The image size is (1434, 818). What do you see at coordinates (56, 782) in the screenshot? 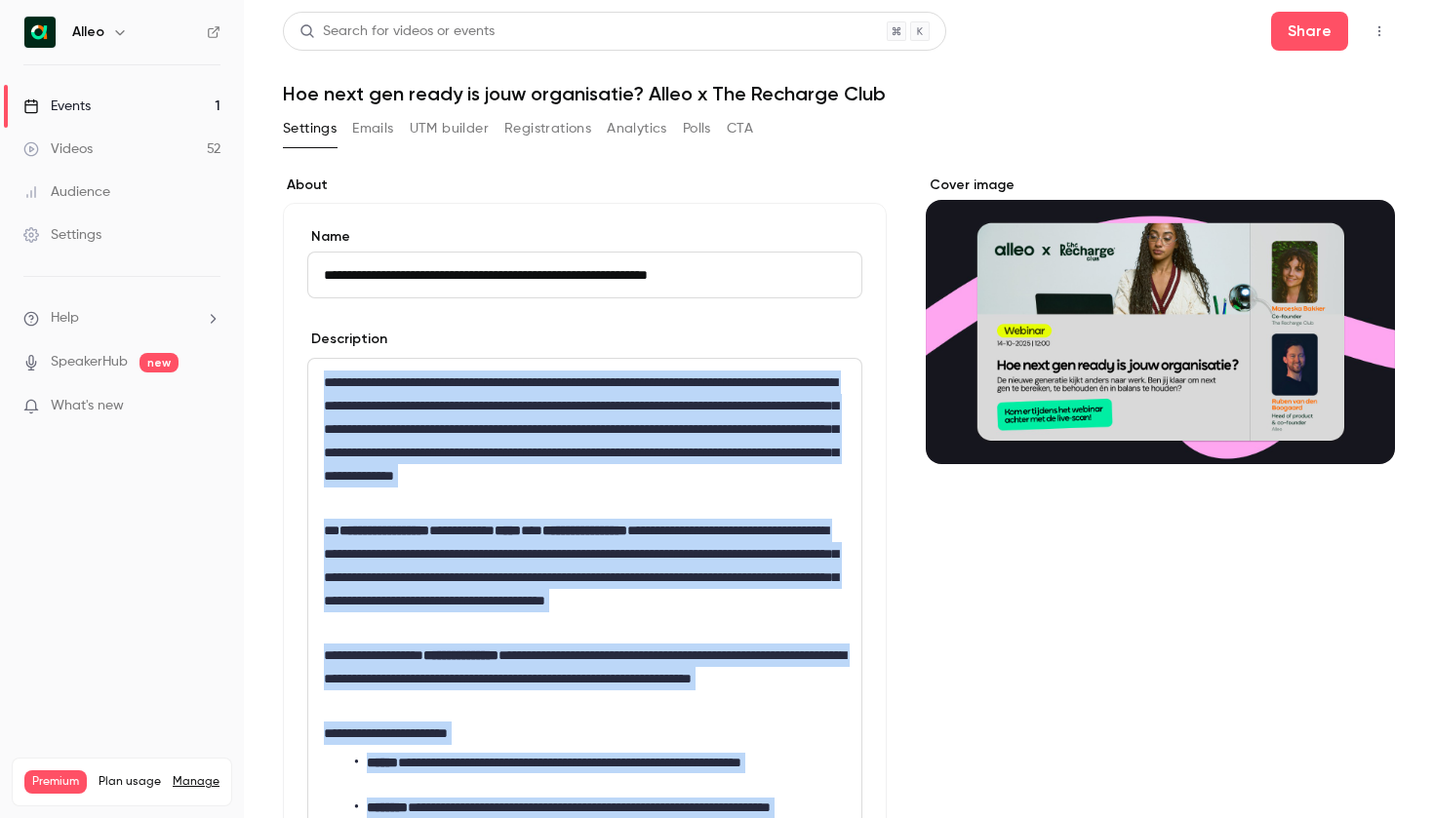
I see `span: Premium` at bounding box center [56, 782].